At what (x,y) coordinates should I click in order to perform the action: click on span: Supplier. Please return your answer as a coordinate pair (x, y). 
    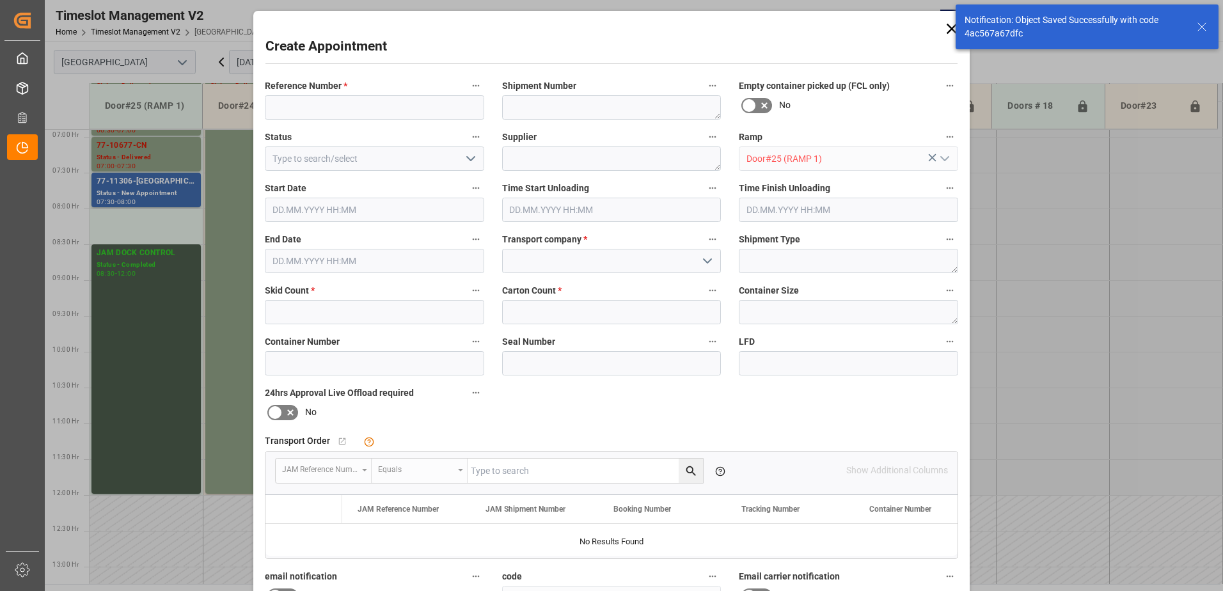
    Looking at the image, I should click on (519, 137).